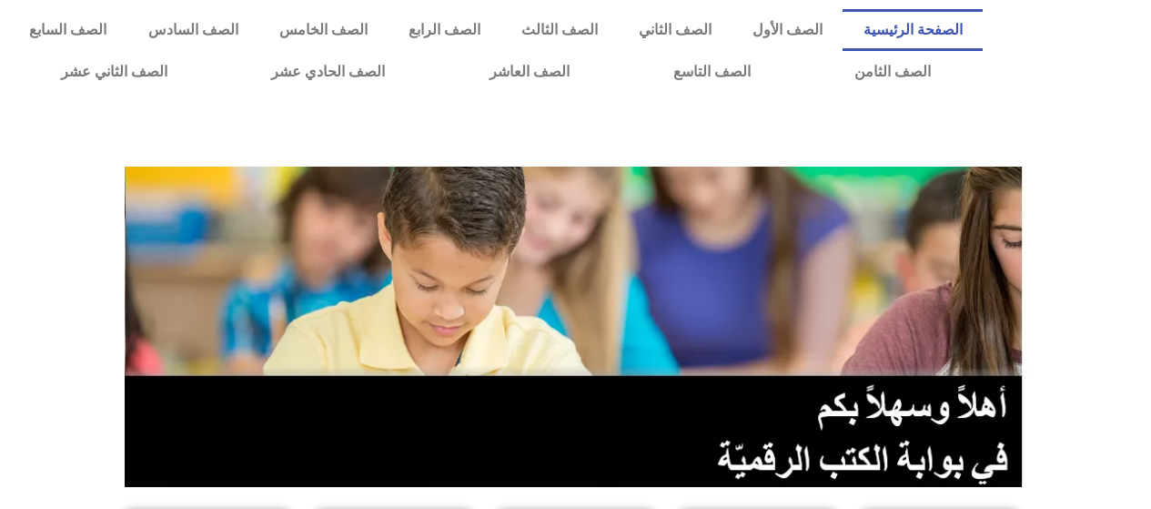  I want to click on a: الصف السادس, so click(193, 30).